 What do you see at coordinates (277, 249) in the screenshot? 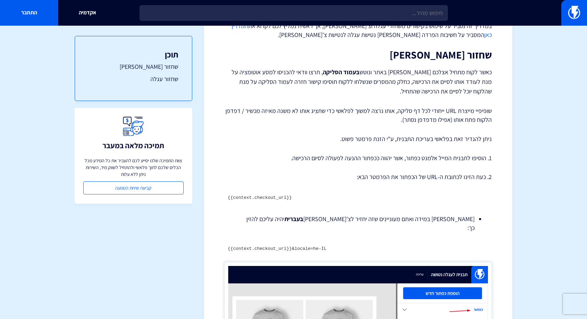
I see `code: {{context.checkout_url}}&locale=he-IL` at bounding box center [277, 249].